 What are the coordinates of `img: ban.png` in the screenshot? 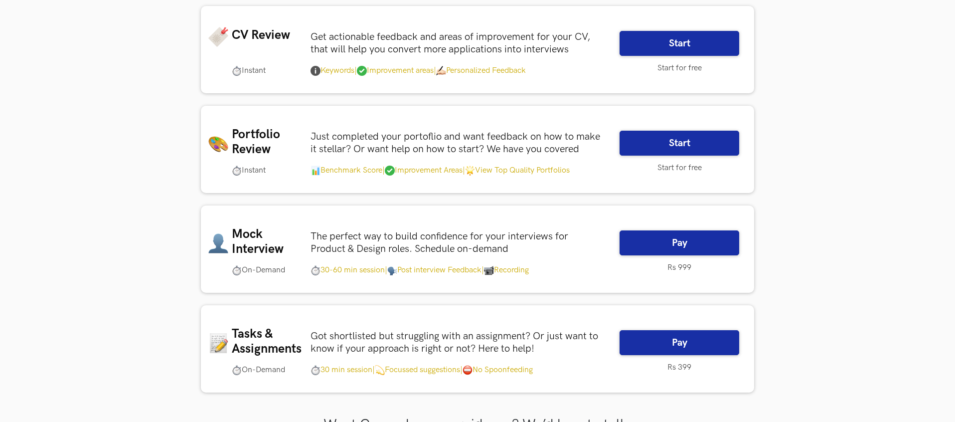 It's located at (468, 370).